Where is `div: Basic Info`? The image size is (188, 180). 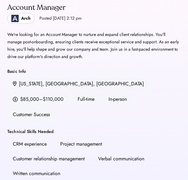
div: Basic Info is located at coordinates (94, 71).